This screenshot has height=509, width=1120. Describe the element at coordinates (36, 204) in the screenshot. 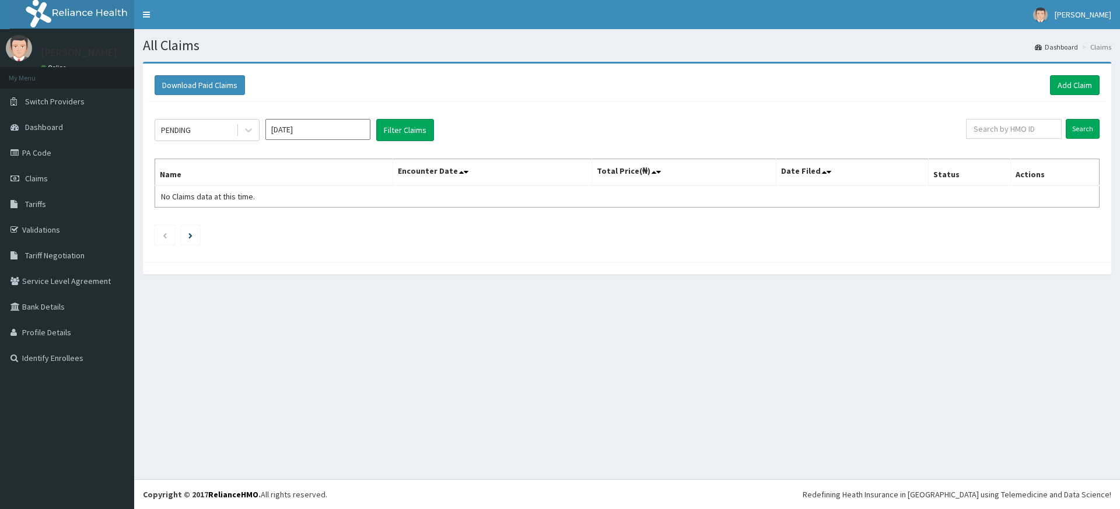

I see `span: Tariffs` at that location.